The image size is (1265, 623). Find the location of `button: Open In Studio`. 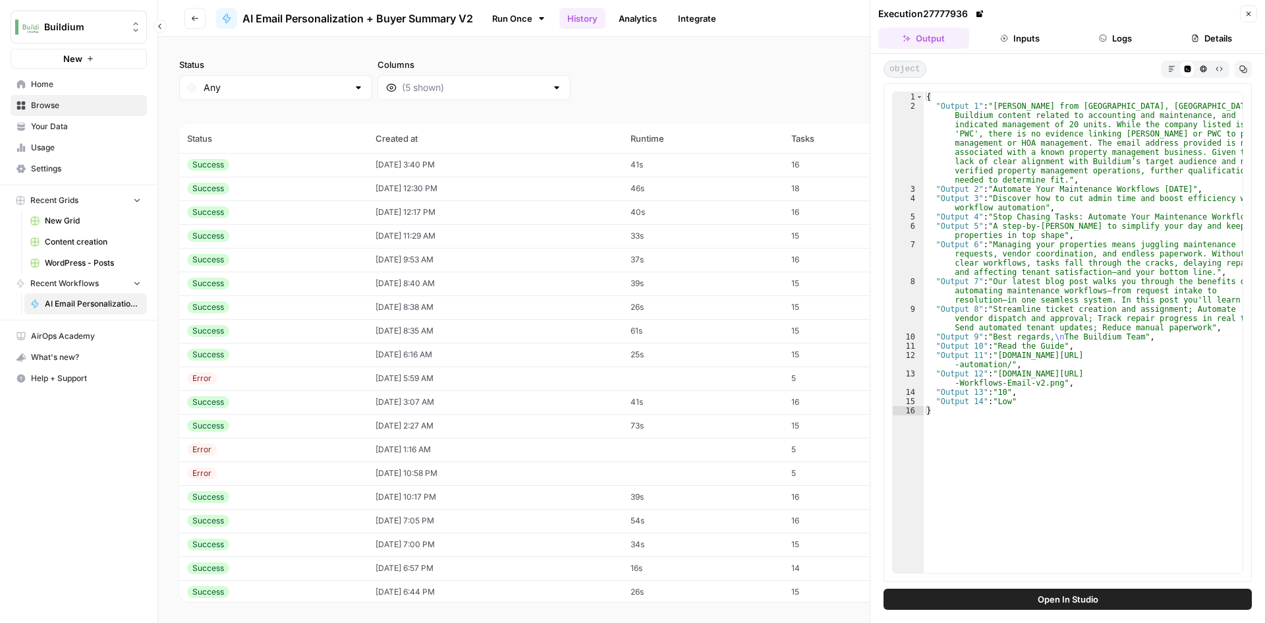

button: Open In Studio is located at coordinates (1067, 599).